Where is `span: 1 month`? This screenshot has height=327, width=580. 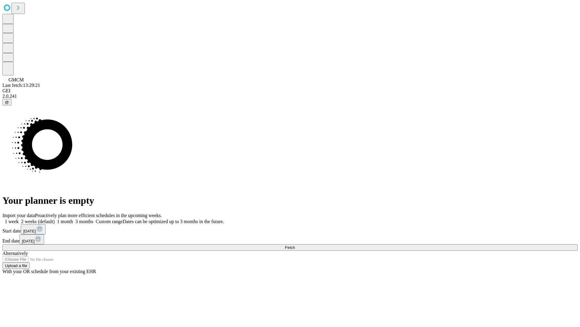
span: 1 month is located at coordinates (65, 221).